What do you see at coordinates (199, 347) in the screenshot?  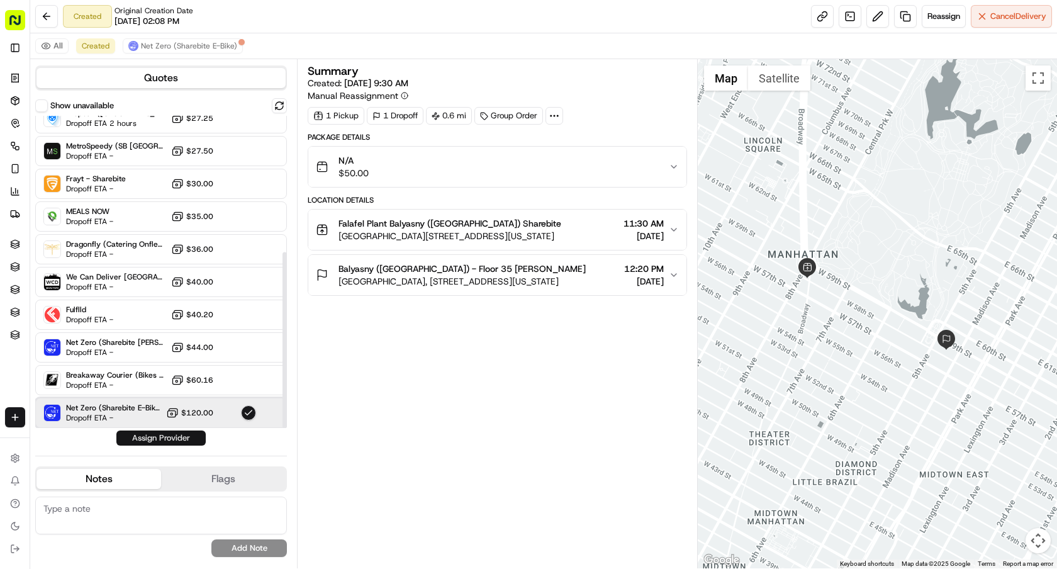 I see `span: $44.00` at bounding box center [199, 347].